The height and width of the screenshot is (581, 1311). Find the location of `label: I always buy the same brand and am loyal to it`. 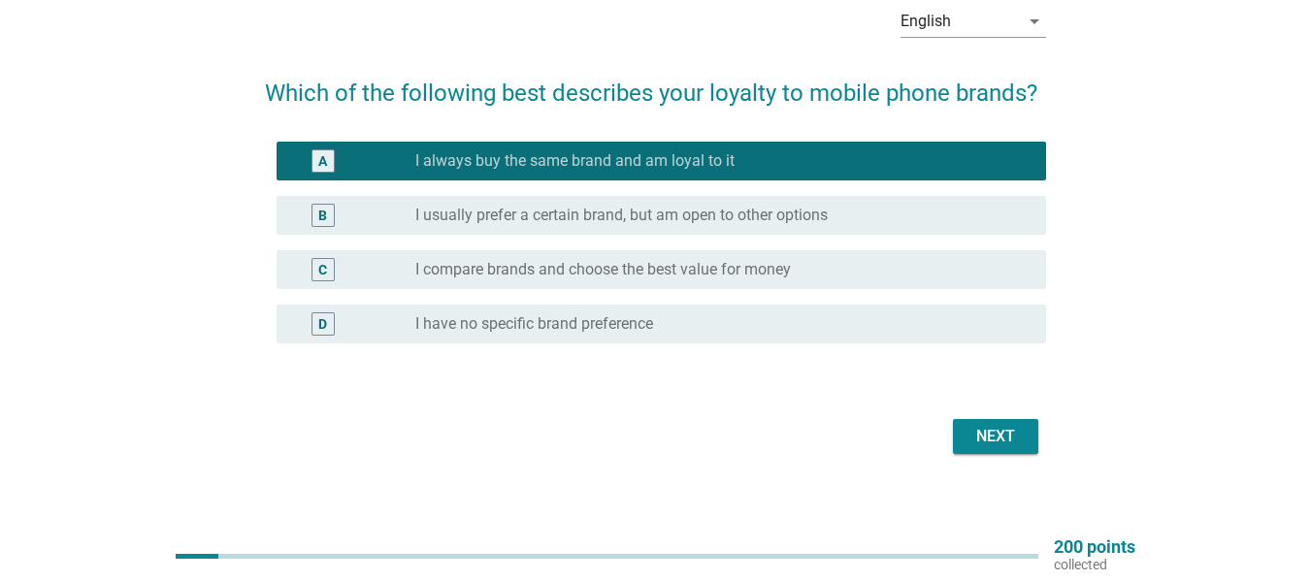

label: I always buy the same brand and am loyal to it is located at coordinates (575, 161).